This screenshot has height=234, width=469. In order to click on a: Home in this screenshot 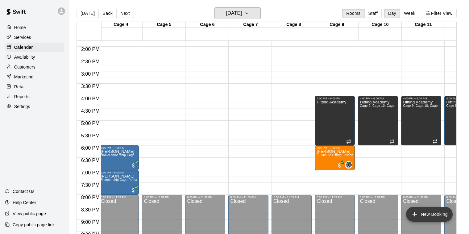, I will do `click(35, 27)`.